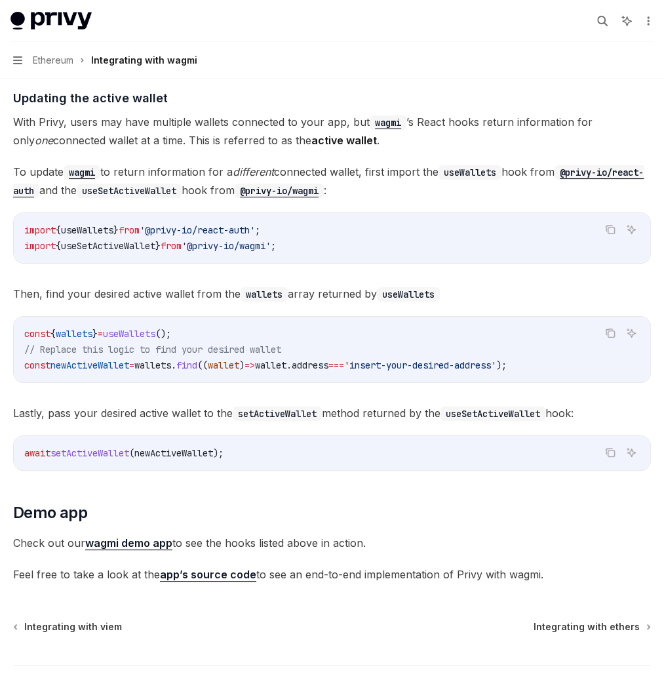 Image resolution: width=664 pixels, height=680 pixels. What do you see at coordinates (332, 574) in the screenshot?
I see `span: Feel free to take a look at the to see an end-to-end implementation of Privy with wagmi.` at bounding box center [332, 574].